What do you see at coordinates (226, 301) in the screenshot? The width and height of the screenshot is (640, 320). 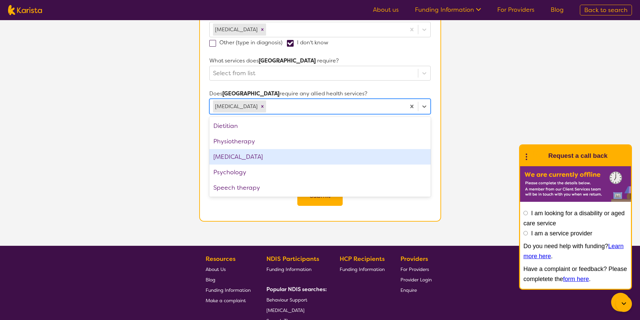 I see `span: Make a complaint` at bounding box center [226, 301].